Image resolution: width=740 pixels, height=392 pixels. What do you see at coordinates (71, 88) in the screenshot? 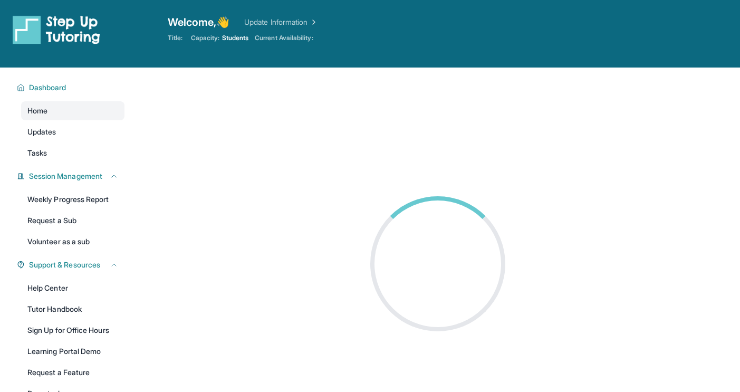
I see `button: Dashboard` at bounding box center [71, 88].